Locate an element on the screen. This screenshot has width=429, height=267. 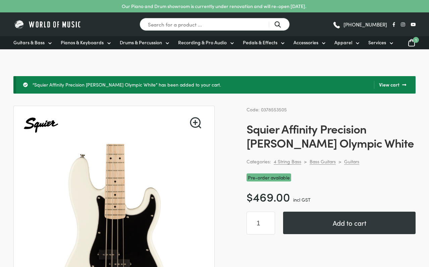
span: Drums & Percussion is located at coordinates (141, 42).